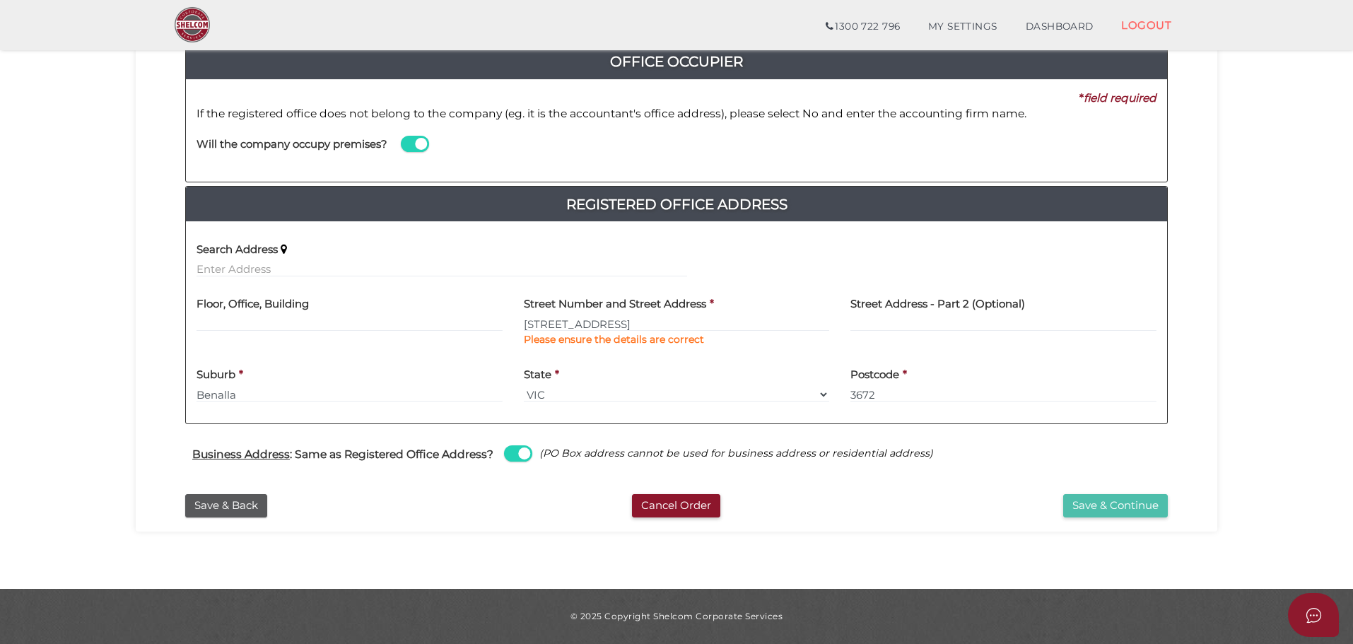  What do you see at coordinates (237, 249) in the screenshot?
I see `h4: Search Address` at bounding box center [237, 249].